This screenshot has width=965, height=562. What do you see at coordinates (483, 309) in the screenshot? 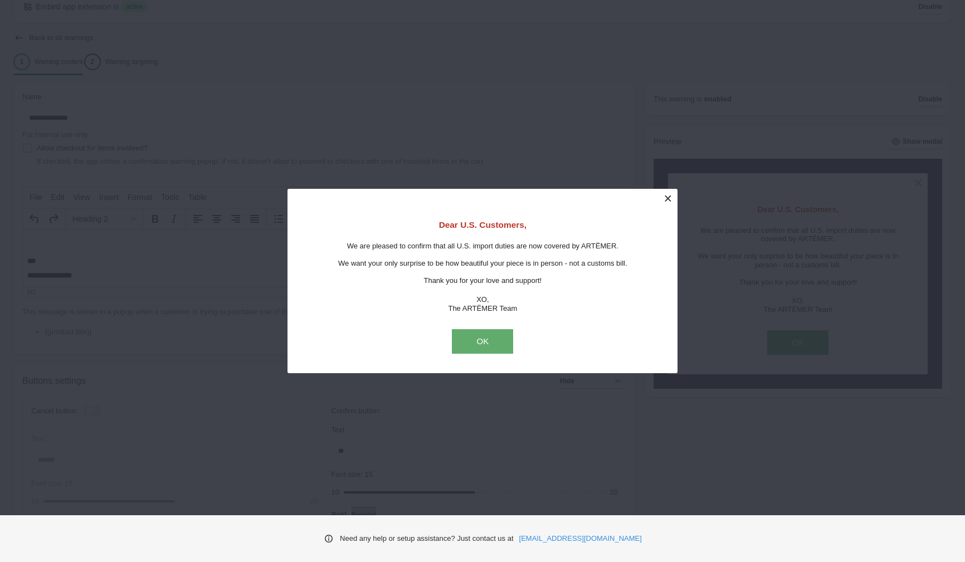
I see `h2: The ARTËMER Team` at bounding box center [483, 309].